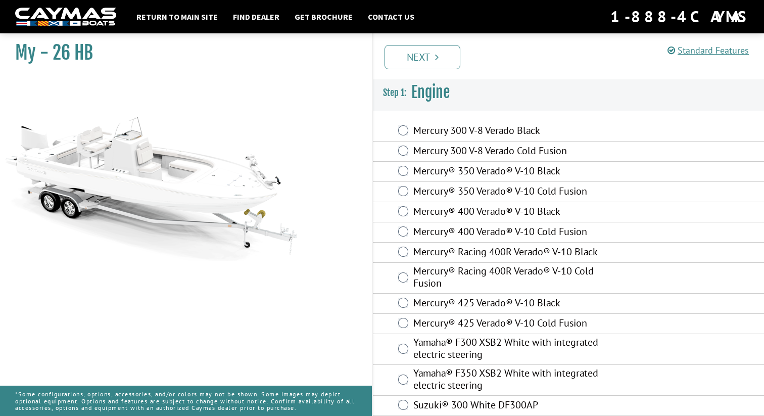 This screenshot has width=764, height=416. What do you see at coordinates (518, 253) in the screenshot?
I see `label: Mercury® Racing 400R Verado® V-10 Black` at bounding box center [518, 253].